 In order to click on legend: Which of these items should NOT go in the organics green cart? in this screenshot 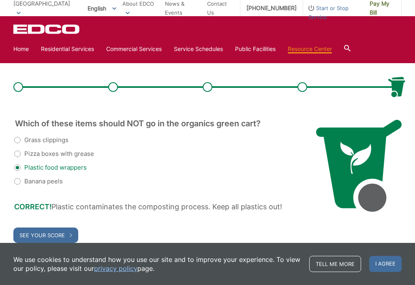, I will do `click(138, 123)`.